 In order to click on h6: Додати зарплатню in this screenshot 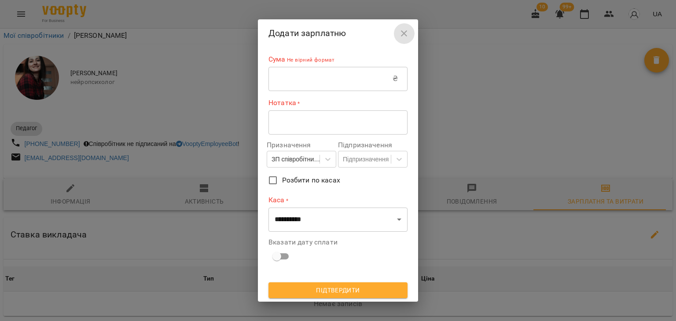, I will do `click(338, 33)`.